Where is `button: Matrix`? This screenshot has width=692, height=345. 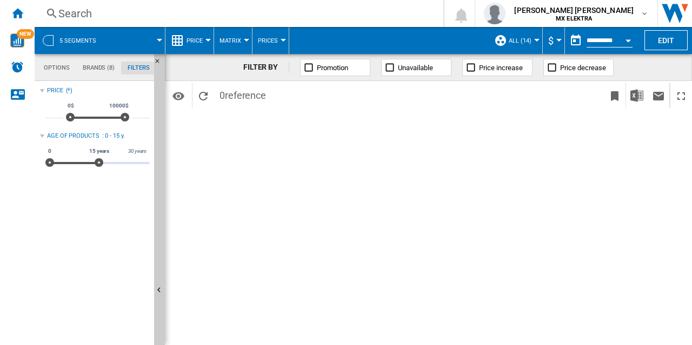
button: Matrix is located at coordinates (233, 41).